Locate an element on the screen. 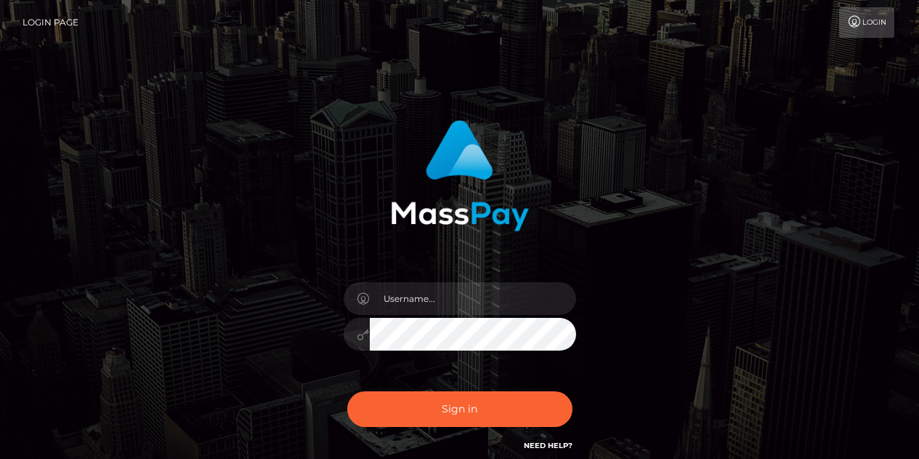 The image size is (919, 459). a: Login is located at coordinates (867, 23).